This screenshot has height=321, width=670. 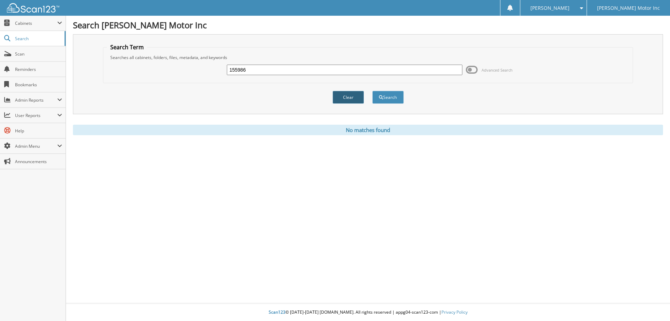 I want to click on div: No matches found, so click(x=368, y=130).